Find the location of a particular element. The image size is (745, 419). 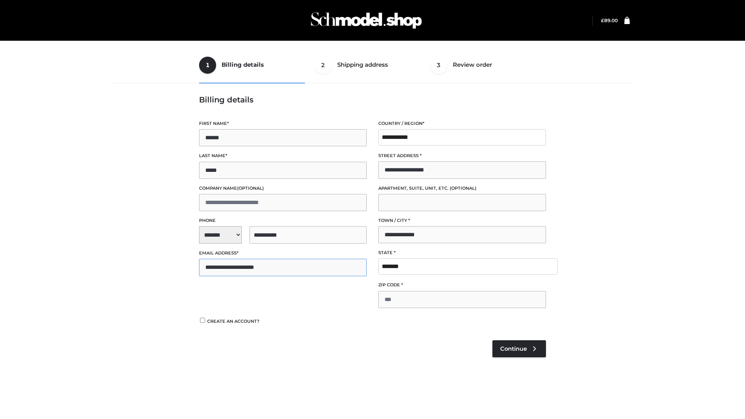

label: Street address is located at coordinates (462, 156).